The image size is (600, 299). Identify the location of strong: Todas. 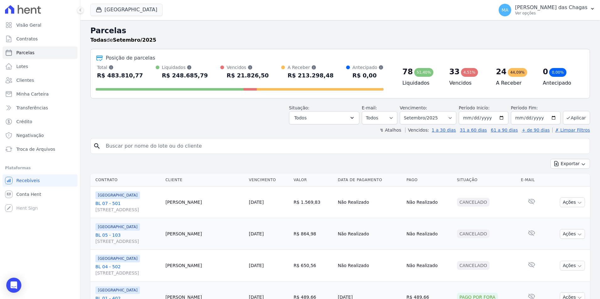
(99, 40).